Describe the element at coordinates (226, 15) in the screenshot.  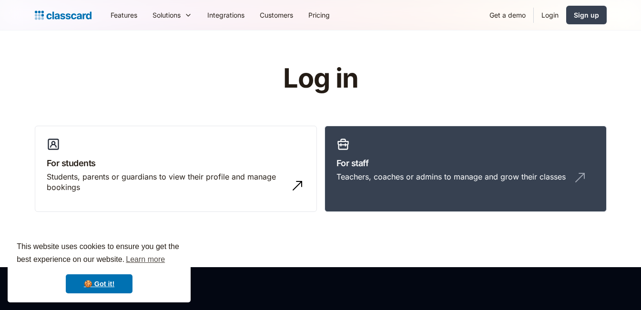
I see `a: Integrations` at that location.